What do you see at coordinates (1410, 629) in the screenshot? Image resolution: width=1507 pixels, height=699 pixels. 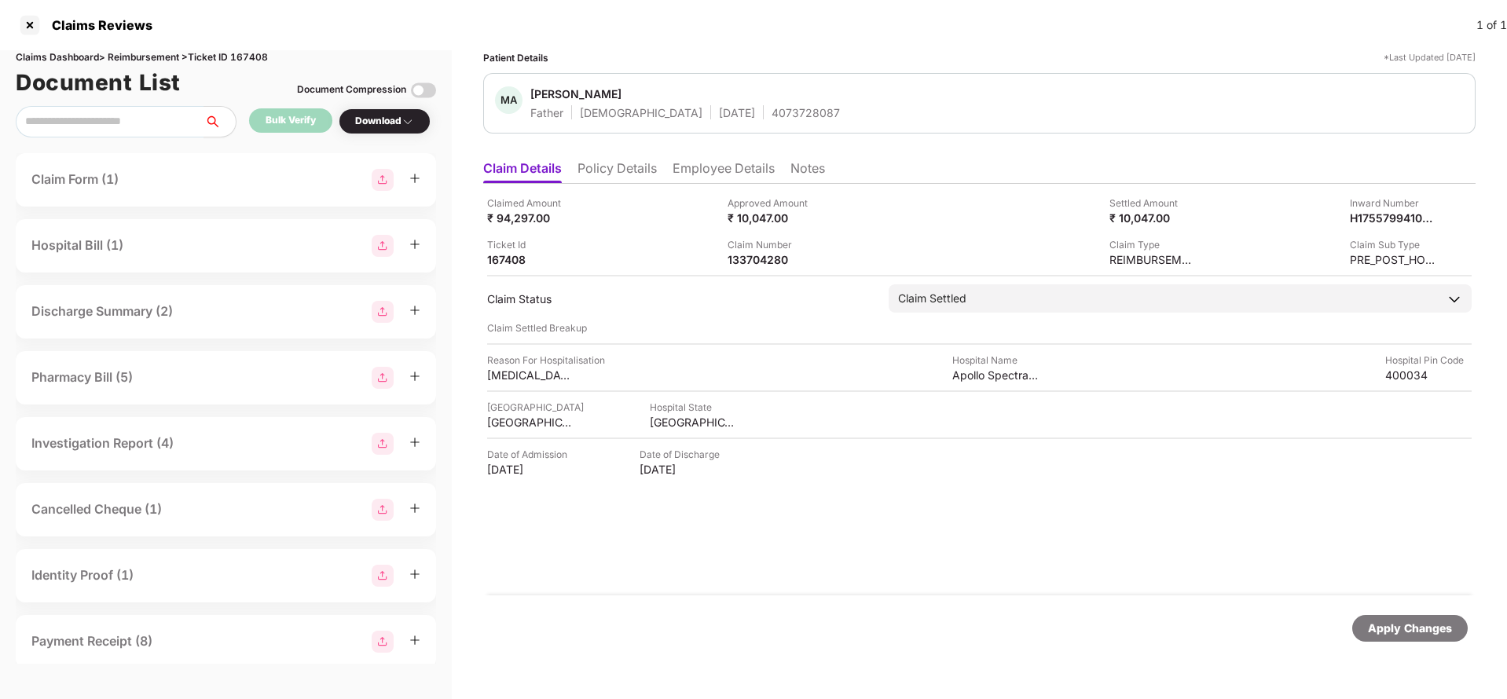 I see `div: Apply Changes` at bounding box center [1410, 629].